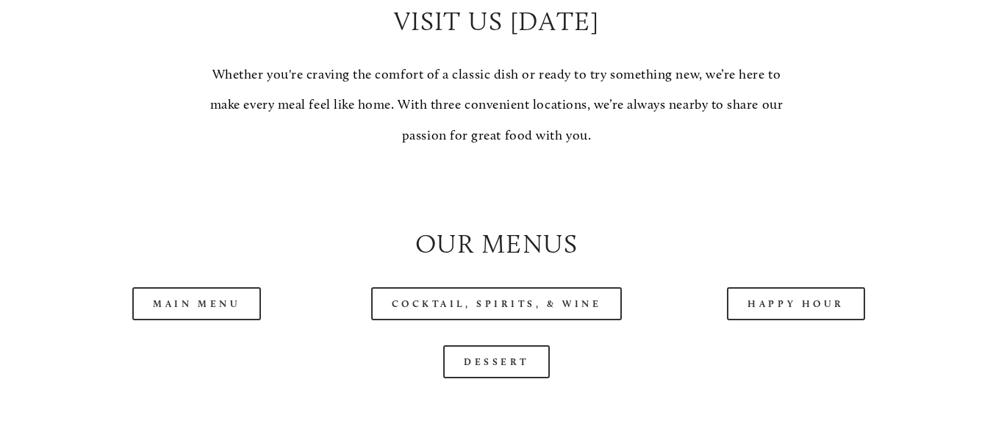 The image size is (993, 440). I want to click on p: Whether you're craving the comfort of a classic dish or ready to try something new, we’re here to..., so click(496, 105).